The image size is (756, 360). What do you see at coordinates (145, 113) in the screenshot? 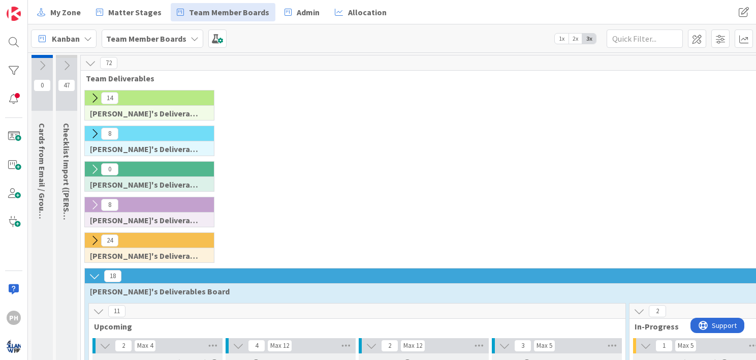
I see `span: Jamie's Deliverables Board` at bounding box center [145, 113].